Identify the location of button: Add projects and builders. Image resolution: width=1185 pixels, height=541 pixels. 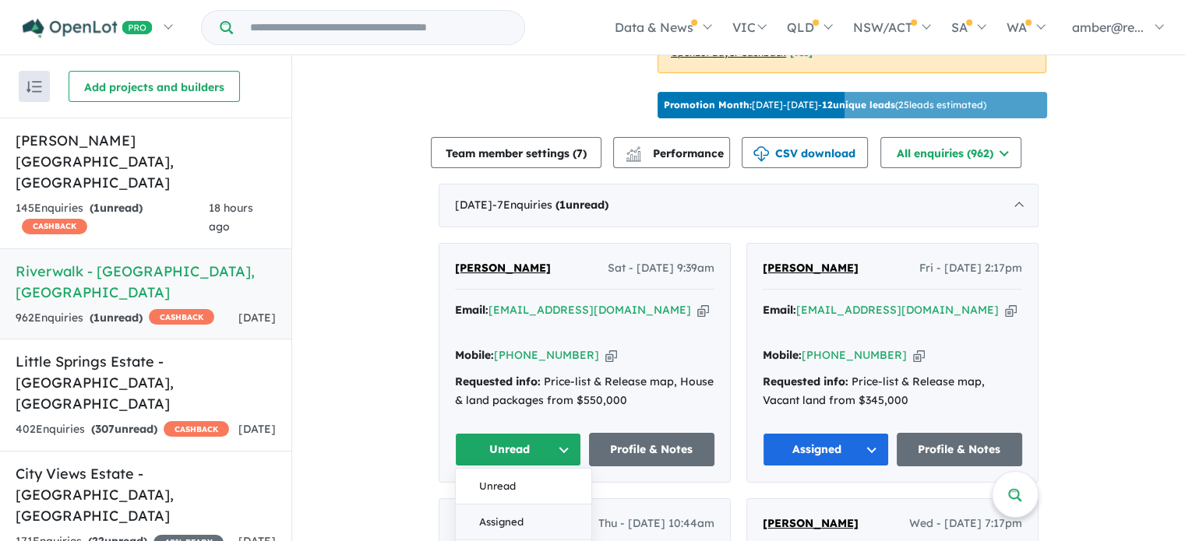
(154, 86).